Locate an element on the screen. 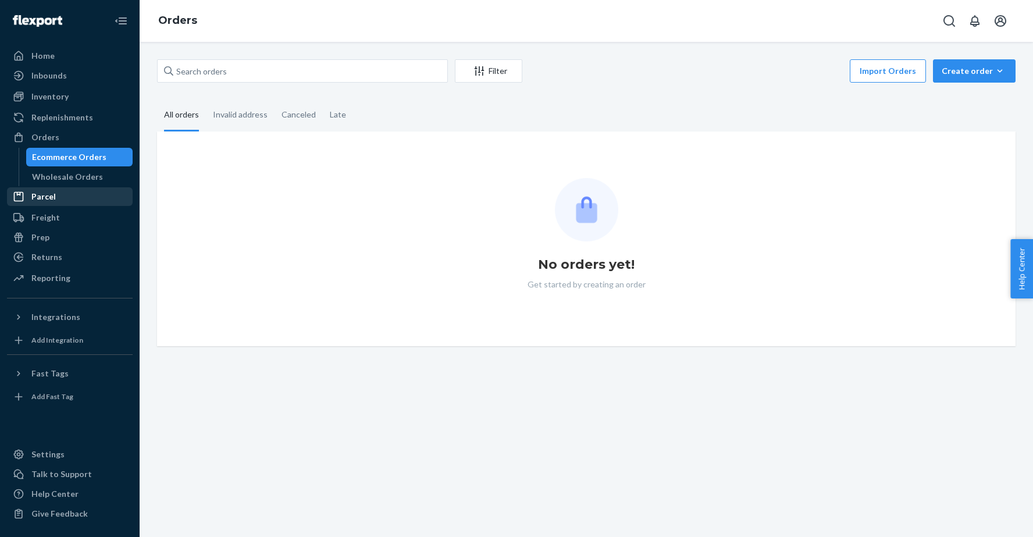 The width and height of the screenshot is (1033, 537). span: Help Center is located at coordinates (1022, 269).